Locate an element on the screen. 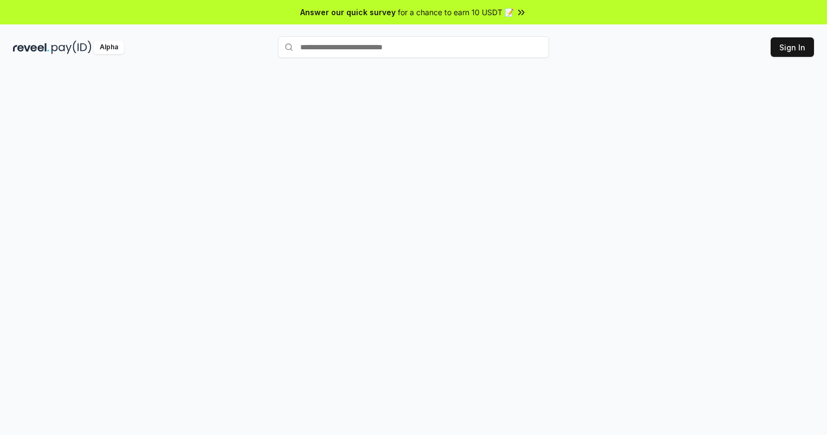 This screenshot has width=827, height=435. div: Alpha is located at coordinates (109, 47).